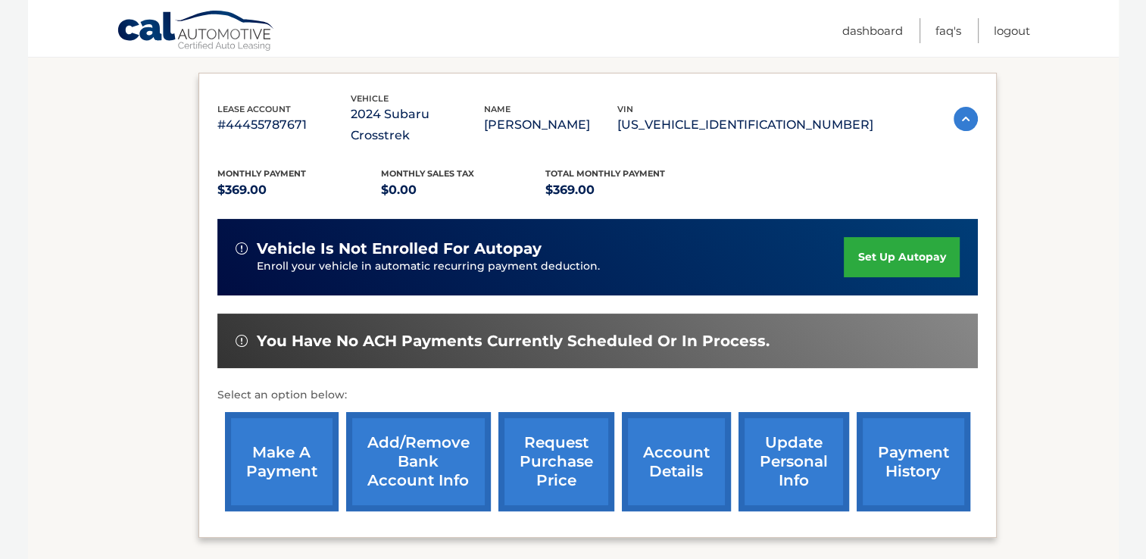 The width and height of the screenshot is (1146, 559). What do you see at coordinates (513, 341) in the screenshot?
I see `span: You have no ACH payments currently scheduled or in process.` at bounding box center [513, 341].